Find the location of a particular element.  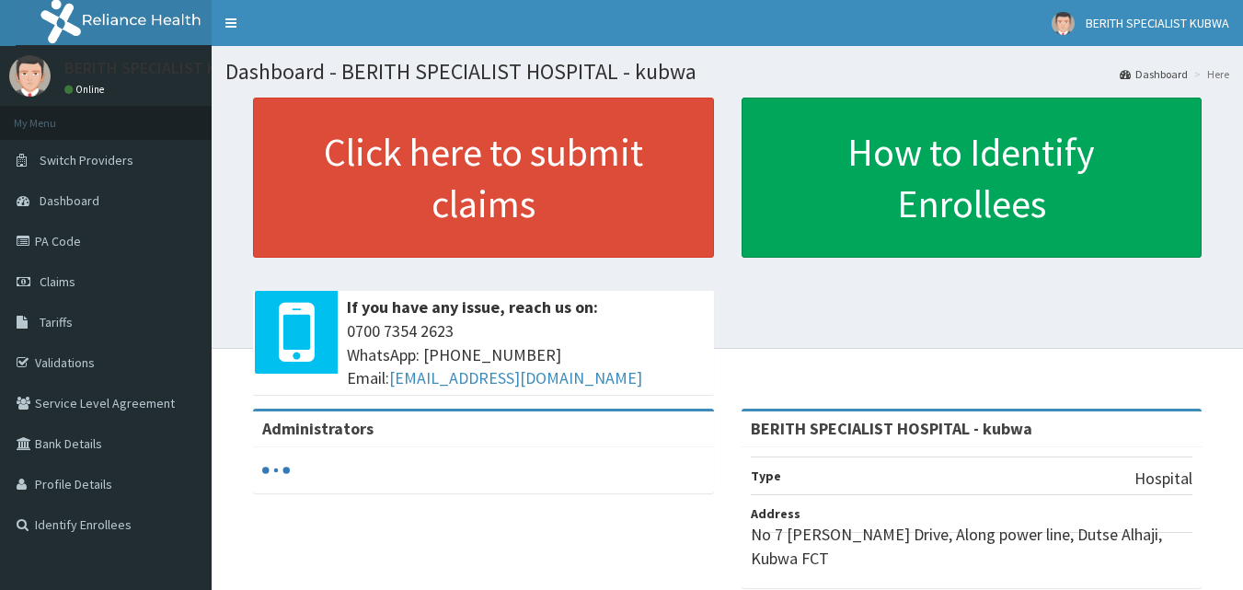

span: BERITH SPECIALIST KUBWA is located at coordinates (1158, 23).